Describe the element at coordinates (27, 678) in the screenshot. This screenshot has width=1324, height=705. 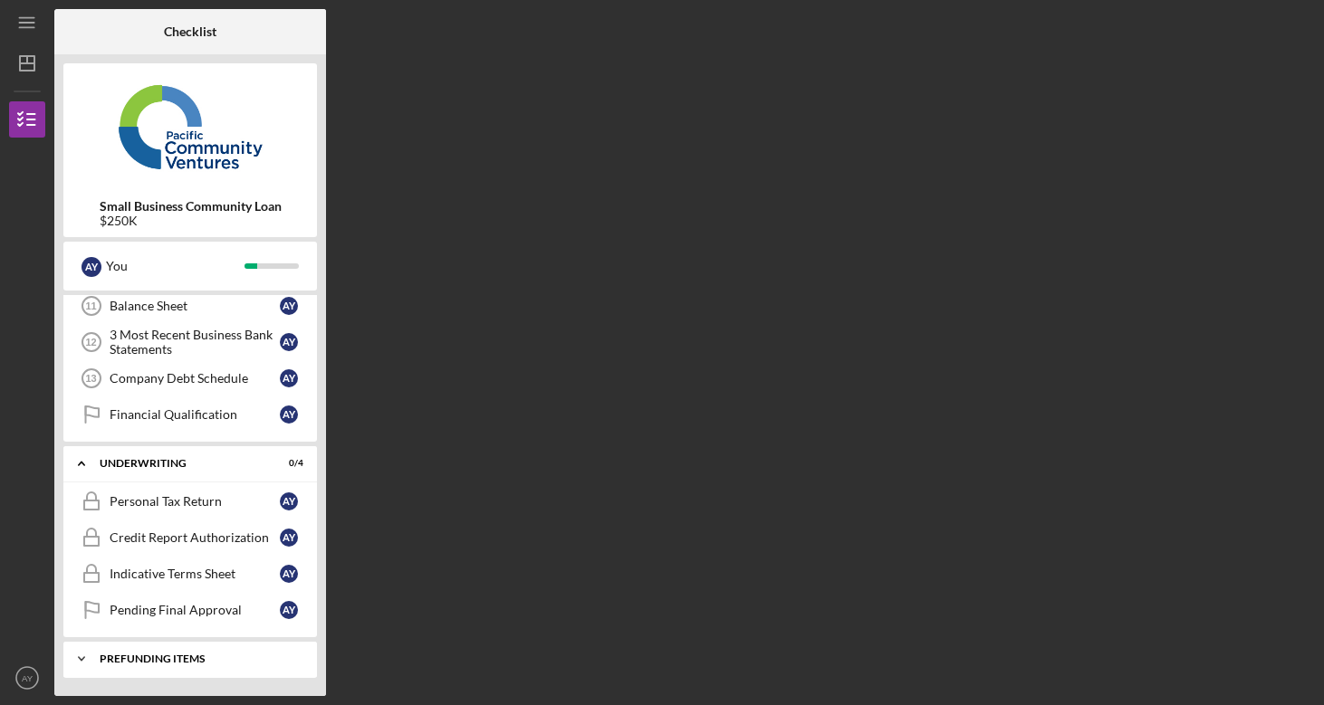
I see `button: AY` at that location.